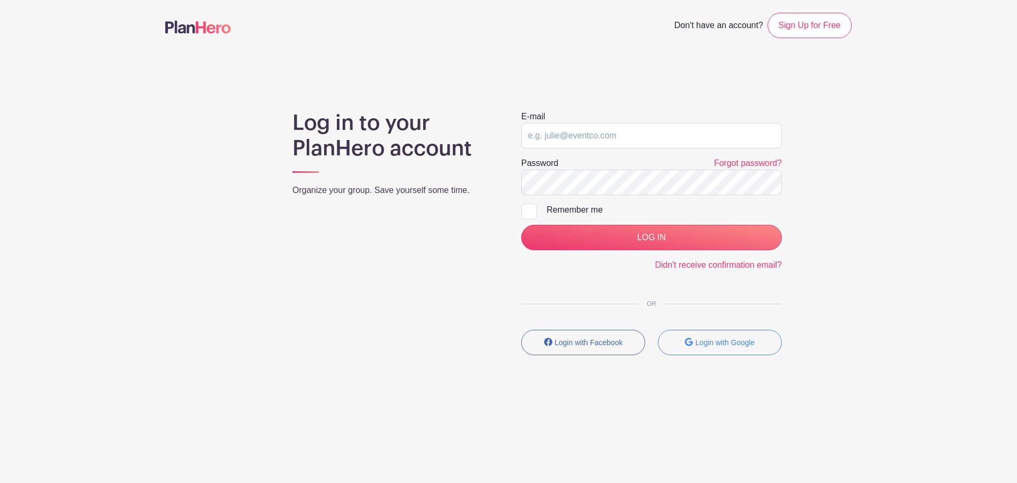  I want to click on input: LOG IN, so click(652, 237).